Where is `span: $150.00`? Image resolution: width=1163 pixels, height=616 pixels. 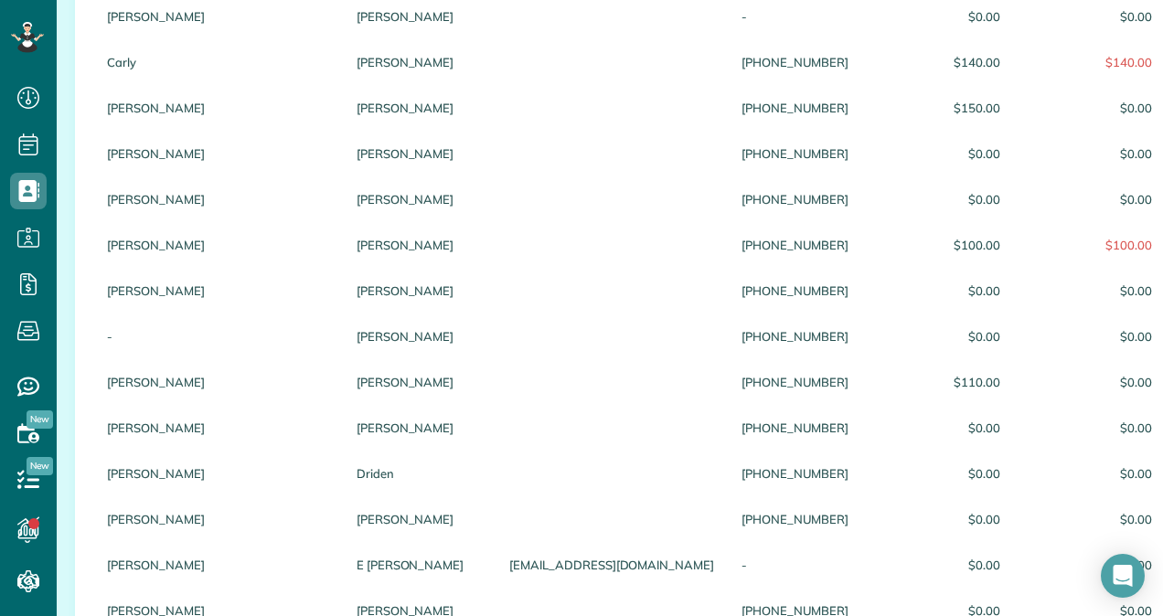 span: $150.00 is located at coordinates (938, 108).